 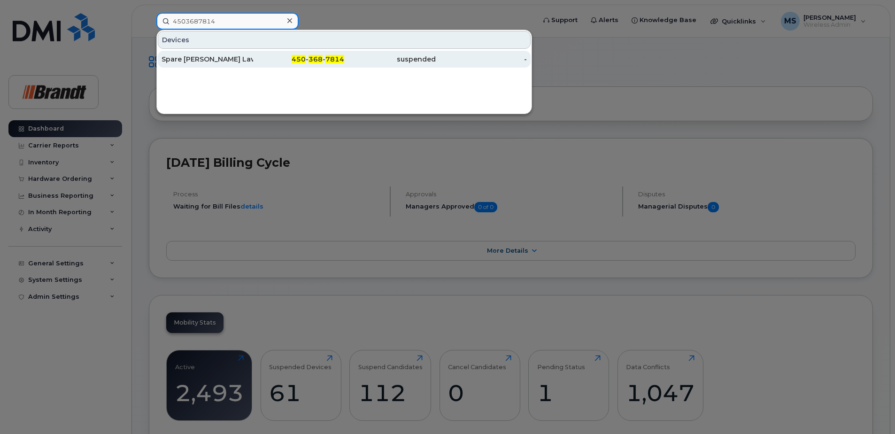 I want to click on span: 7814, so click(x=335, y=59).